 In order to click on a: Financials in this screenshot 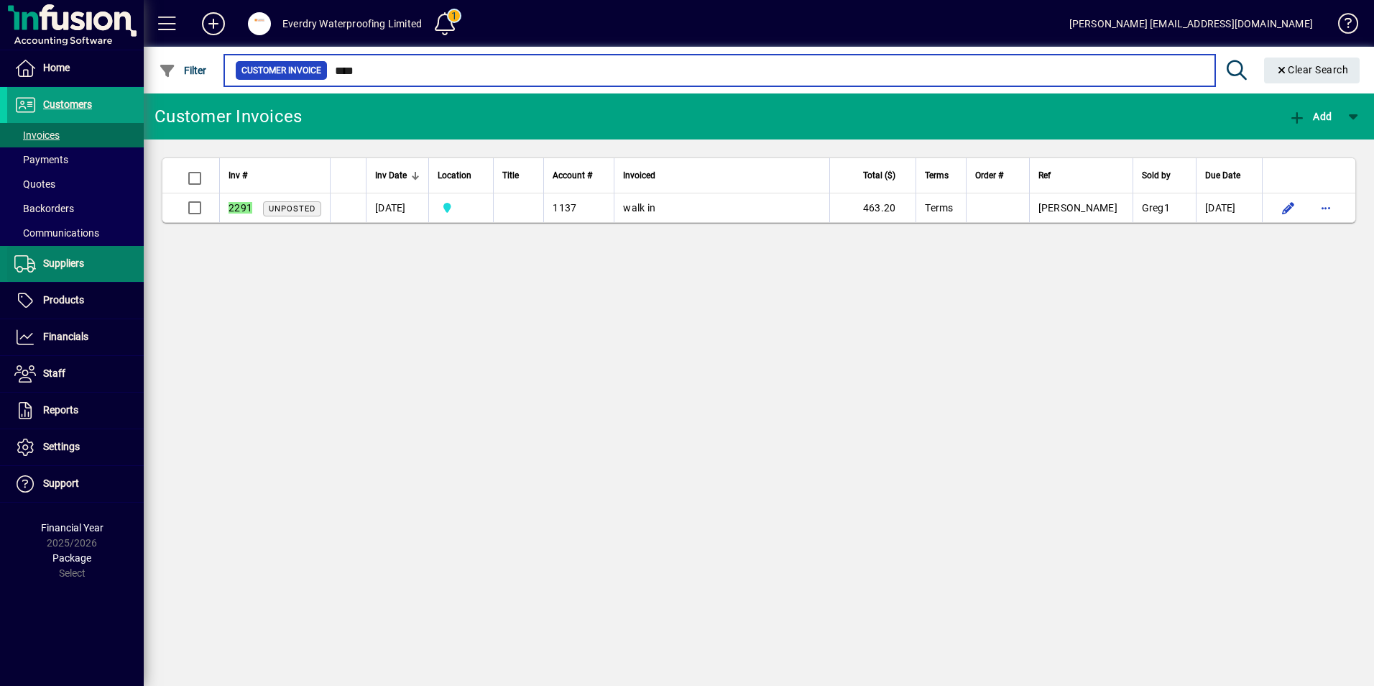, I will do `click(75, 337)`.